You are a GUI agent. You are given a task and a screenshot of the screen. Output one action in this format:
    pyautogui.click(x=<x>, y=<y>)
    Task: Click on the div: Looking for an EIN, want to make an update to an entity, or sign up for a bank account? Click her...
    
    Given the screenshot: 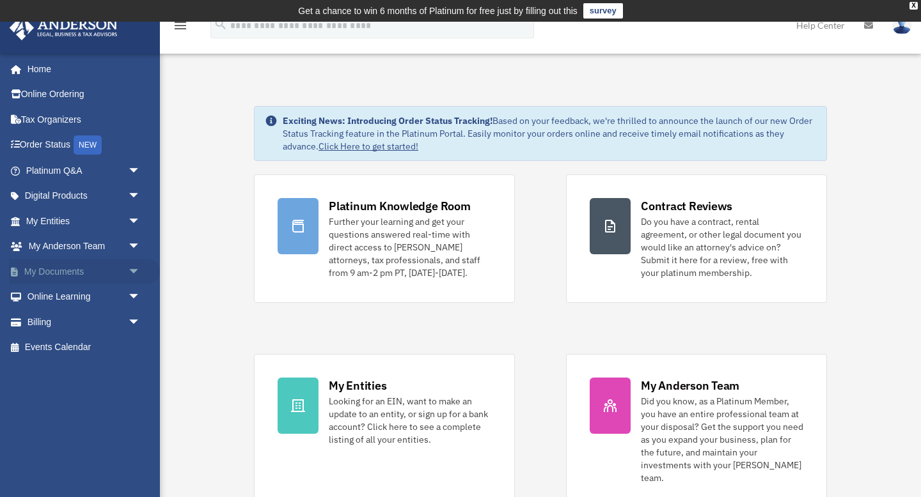 What is the action you would take?
    pyautogui.click(x=410, y=421)
    